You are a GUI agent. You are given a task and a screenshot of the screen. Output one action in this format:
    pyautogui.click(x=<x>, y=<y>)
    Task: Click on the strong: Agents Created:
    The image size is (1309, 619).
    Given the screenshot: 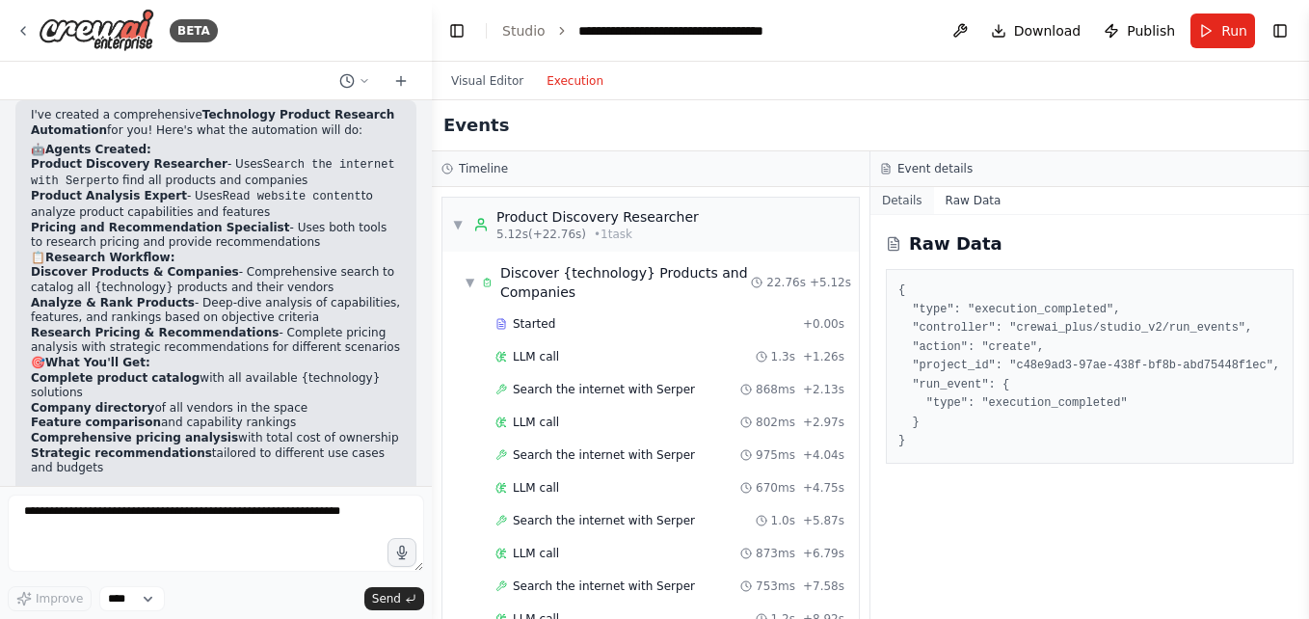 What is the action you would take?
    pyautogui.click(x=98, y=149)
    